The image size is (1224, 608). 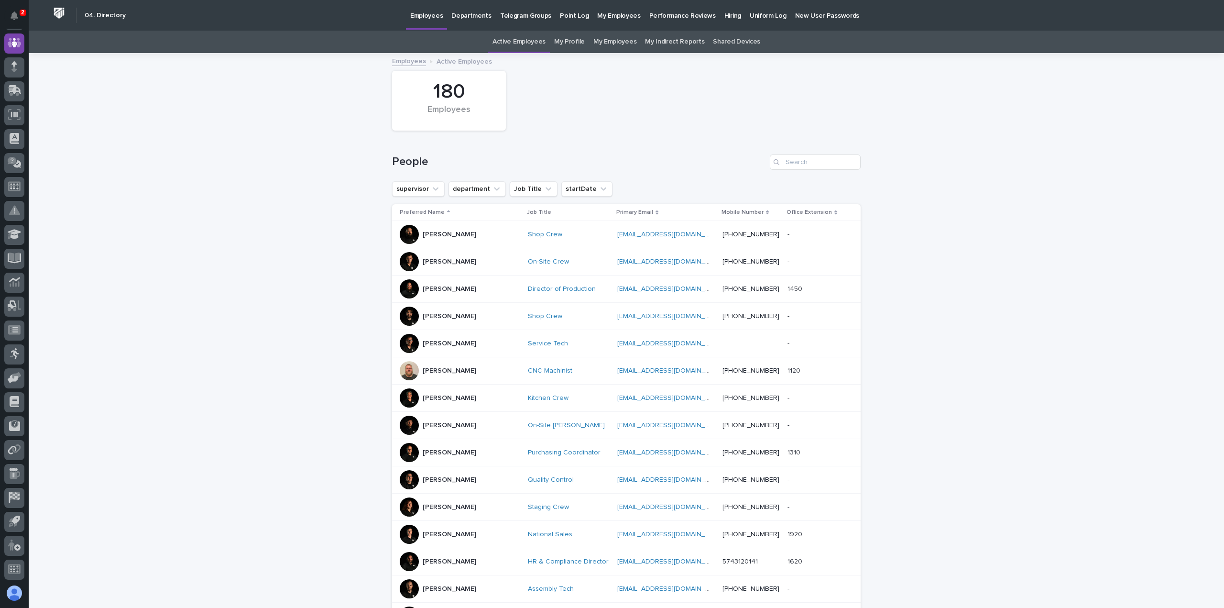 What do you see at coordinates (740, 561) in the screenshot?
I see `a: 5743120141` at bounding box center [740, 561].